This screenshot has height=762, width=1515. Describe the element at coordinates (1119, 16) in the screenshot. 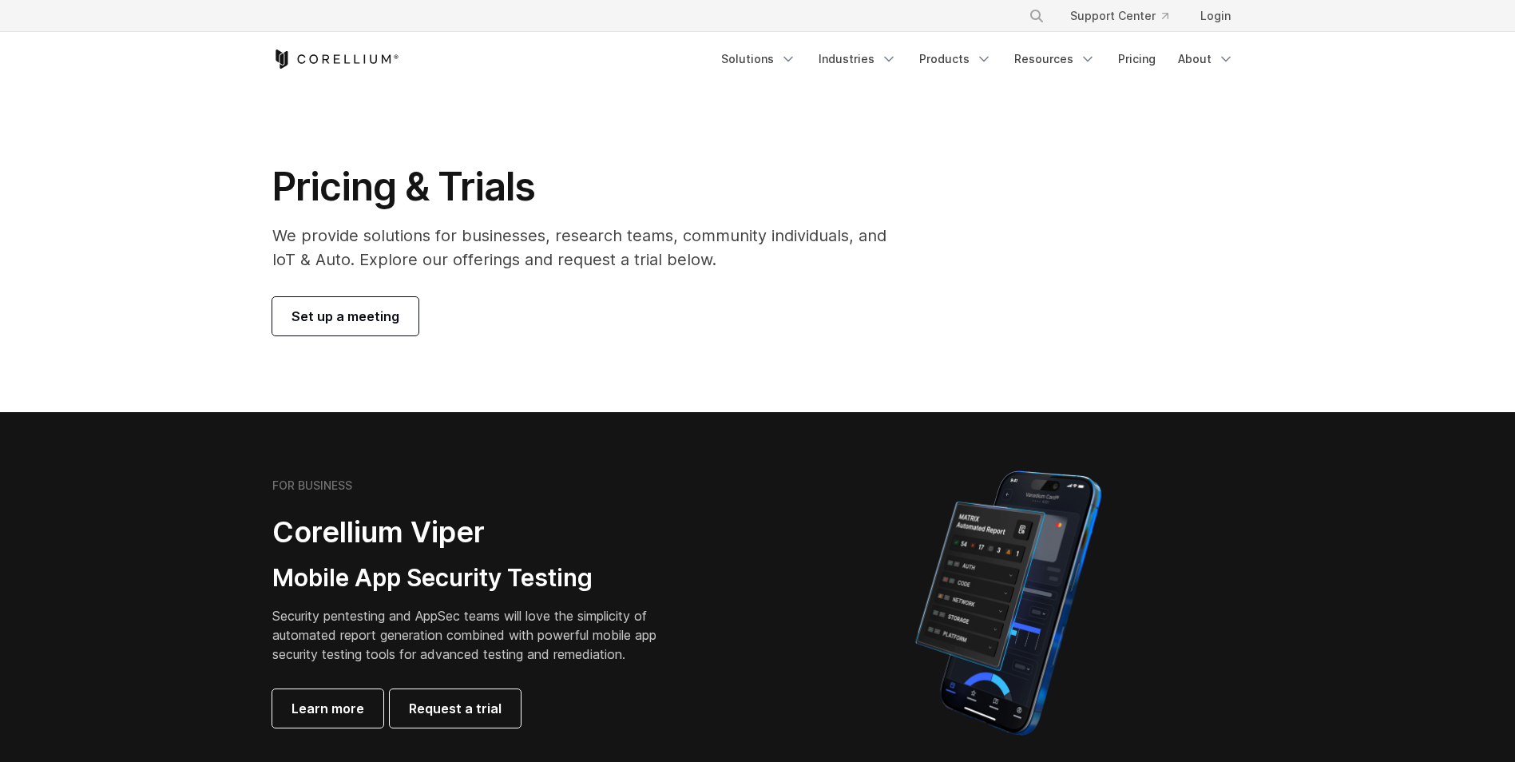

I see `a: Support Center` at that location.